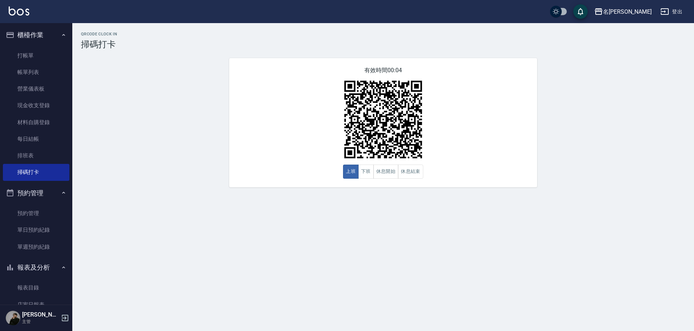 The image size is (694, 331). I want to click on button: 報表及分析, so click(36, 268).